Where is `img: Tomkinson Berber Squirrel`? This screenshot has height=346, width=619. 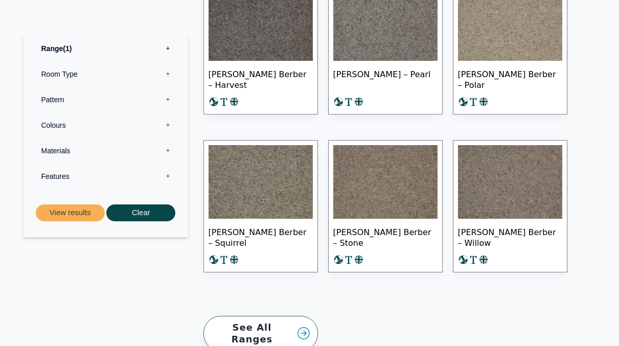 img: Tomkinson Berber Squirrel is located at coordinates (261, 182).